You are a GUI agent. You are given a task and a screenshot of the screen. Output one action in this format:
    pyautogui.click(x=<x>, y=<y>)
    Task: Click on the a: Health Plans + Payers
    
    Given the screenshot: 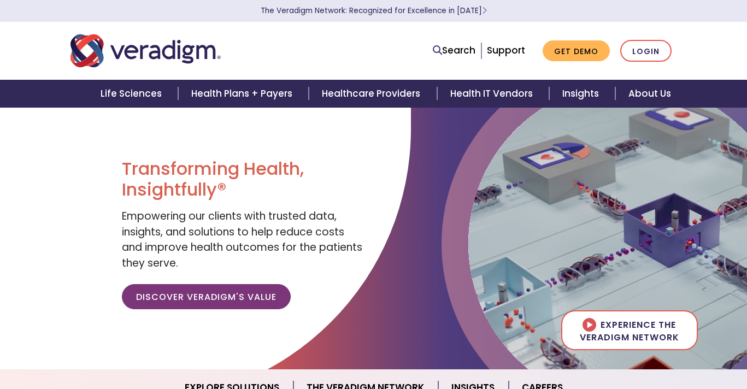 What is the action you would take?
    pyautogui.click(x=243, y=93)
    